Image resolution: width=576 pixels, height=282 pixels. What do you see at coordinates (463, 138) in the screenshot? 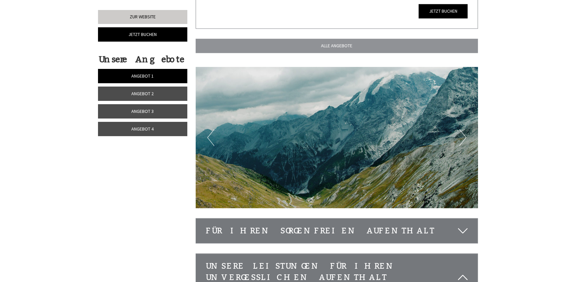
I see `button: Next` at bounding box center [463, 138].